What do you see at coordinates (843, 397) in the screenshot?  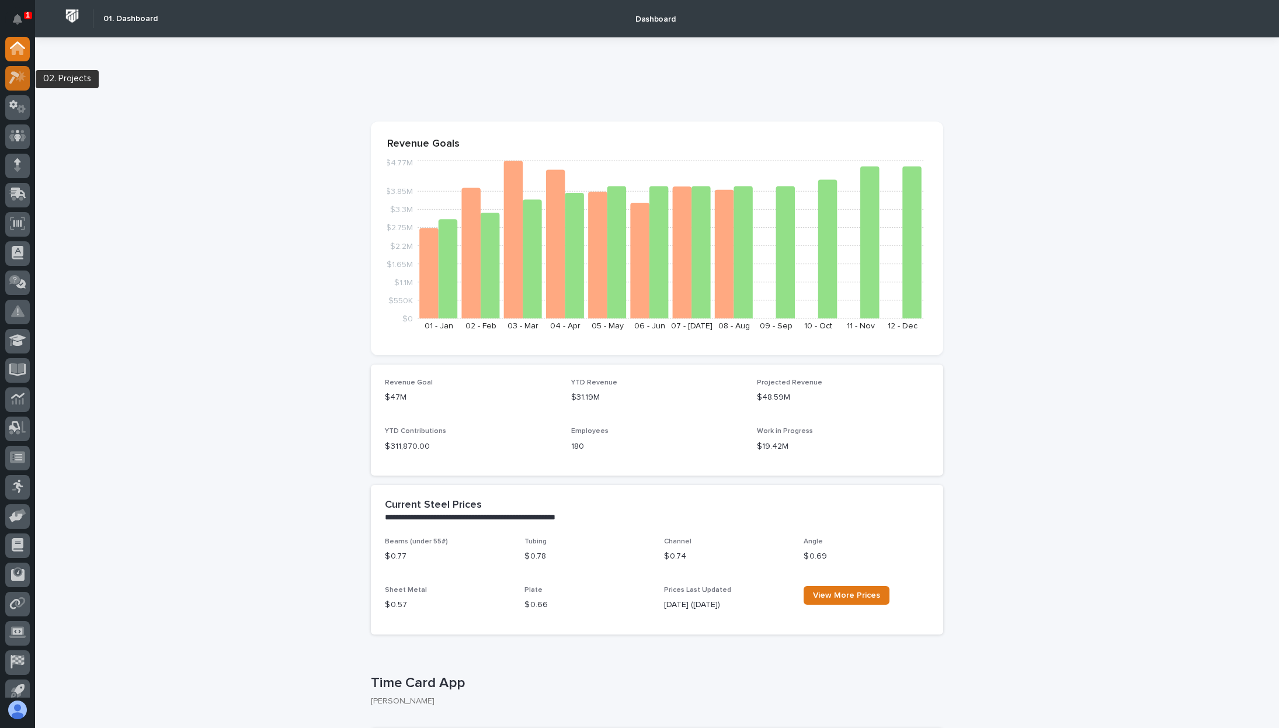 I see `p: $48.59M` at bounding box center [843, 397].